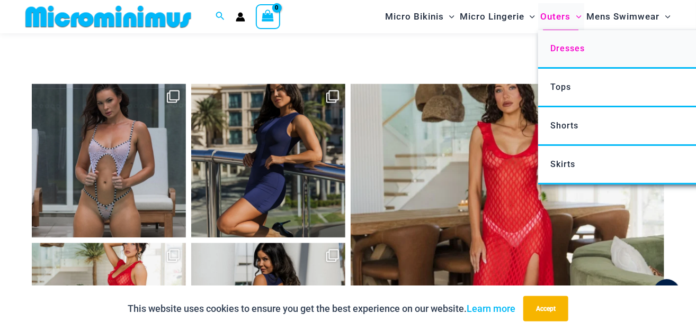 The width and height of the screenshot is (696, 332). Describe the element at coordinates (567, 48) in the screenshot. I see `span: Dresses` at that location.